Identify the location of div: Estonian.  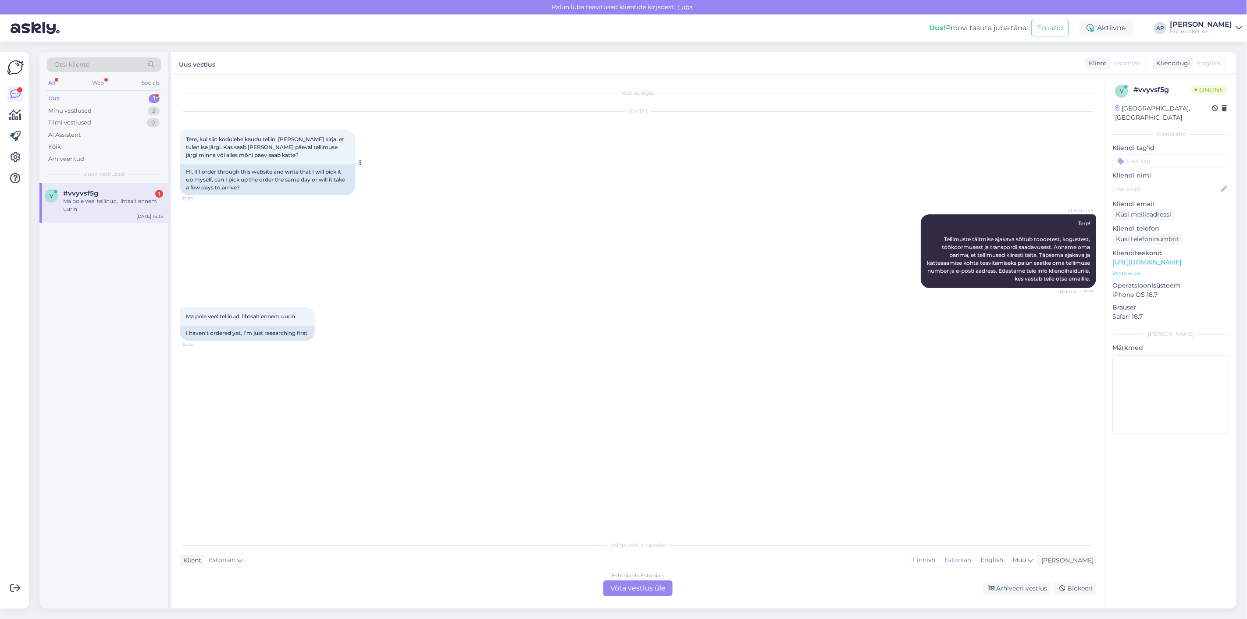
(957, 560).